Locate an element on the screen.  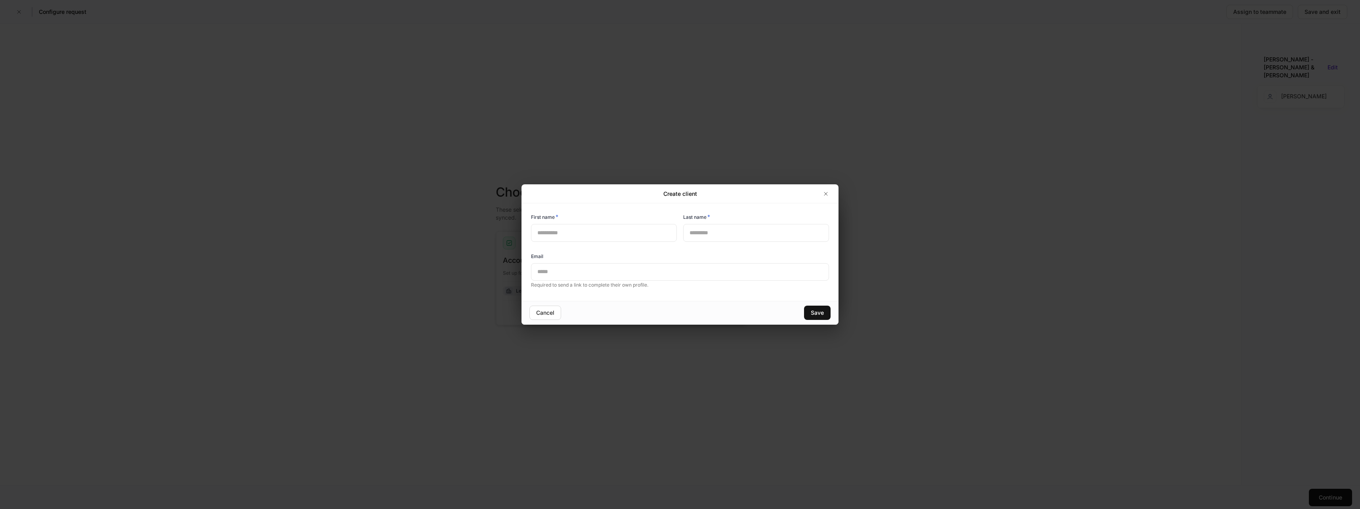
h6: Email is located at coordinates (537, 256).